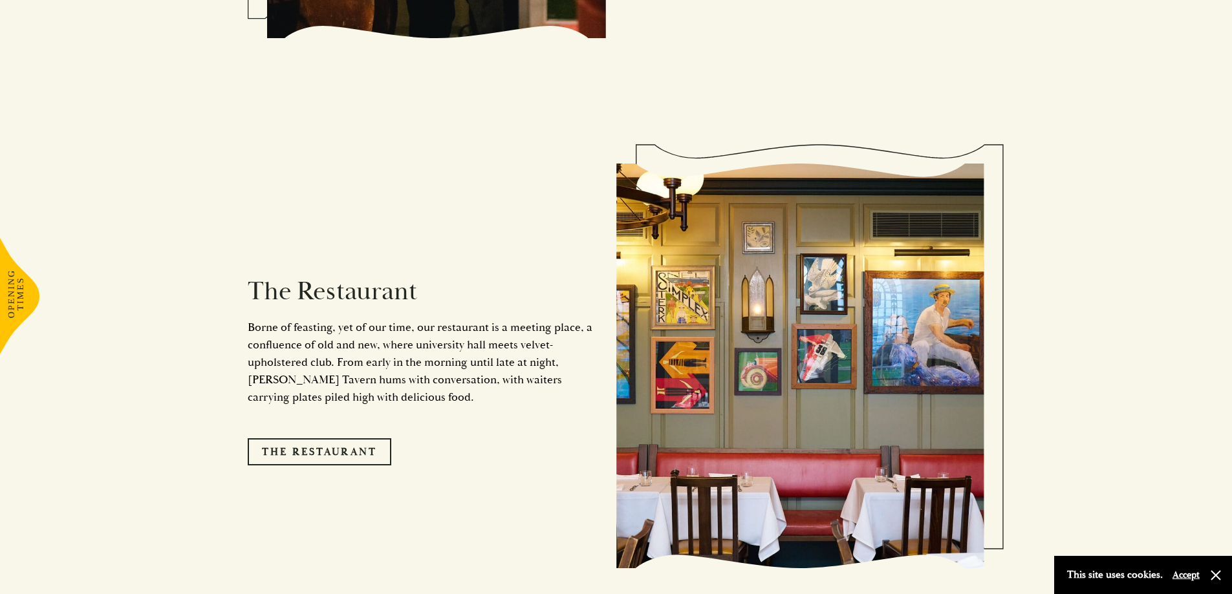 Image resolution: width=1232 pixels, height=594 pixels. What do you see at coordinates (422, 362) in the screenshot?
I see `p: Borne of feasting, yet of our time, our restaurant is a meeting place, a confluence of old and ne...` at bounding box center [422, 362].